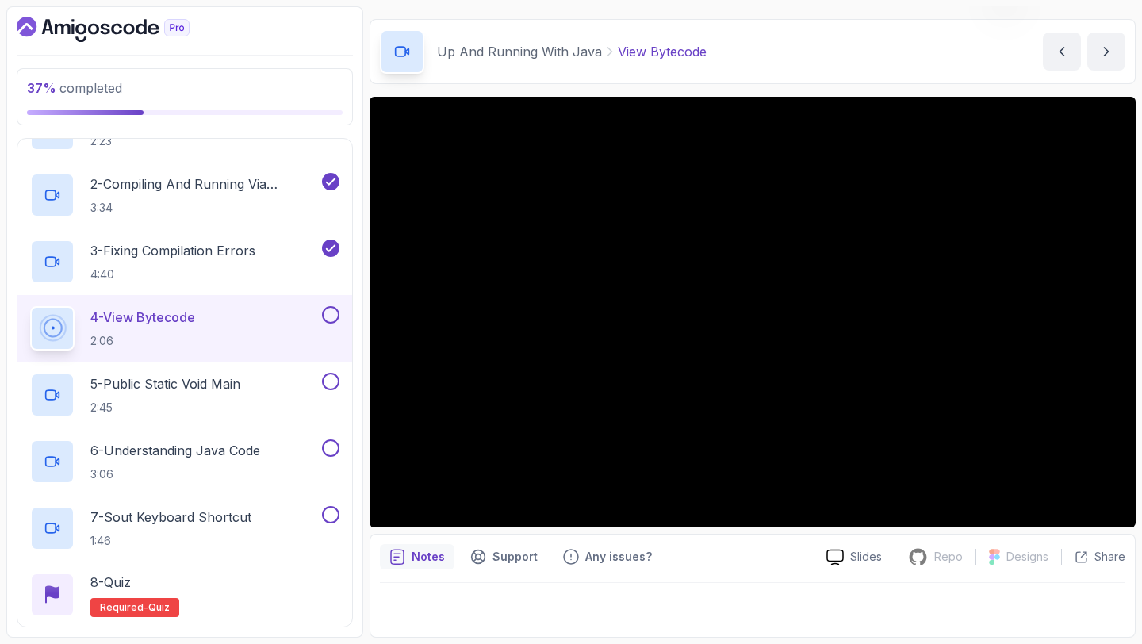 The height and width of the screenshot is (644, 1142). Describe the element at coordinates (110, 582) in the screenshot. I see `p: 8 - Quiz` at that location.